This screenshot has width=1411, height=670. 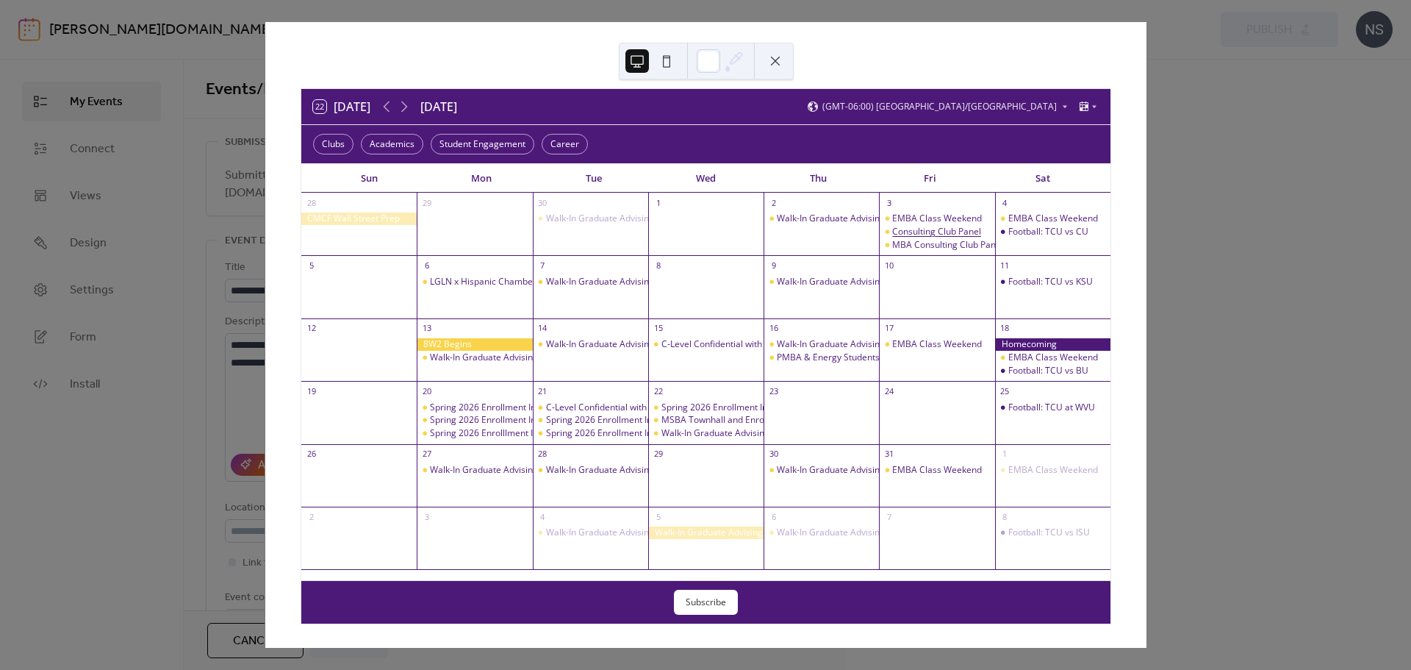 I want to click on div: Walk-In Graduate Advising (In-Person), so click(x=474, y=470).